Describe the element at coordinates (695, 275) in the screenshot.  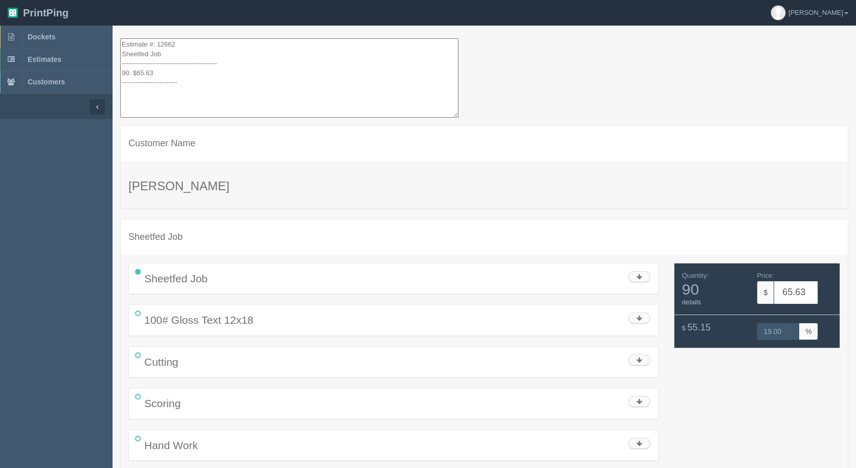
I see `span: Quantity:` at that location.